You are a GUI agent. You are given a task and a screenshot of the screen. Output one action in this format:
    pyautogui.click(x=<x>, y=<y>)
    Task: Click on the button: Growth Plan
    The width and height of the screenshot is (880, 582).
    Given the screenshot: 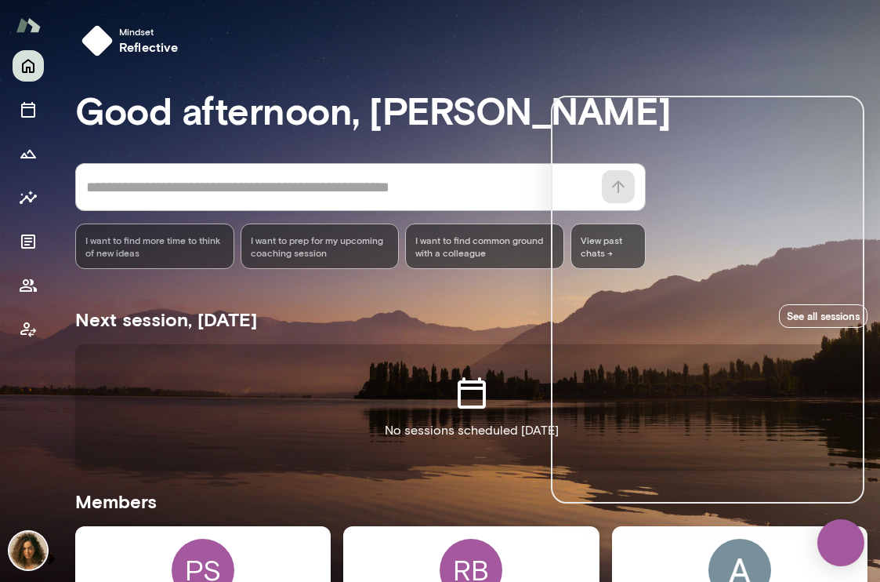 What is the action you would take?
    pyautogui.click(x=28, y=154)
    